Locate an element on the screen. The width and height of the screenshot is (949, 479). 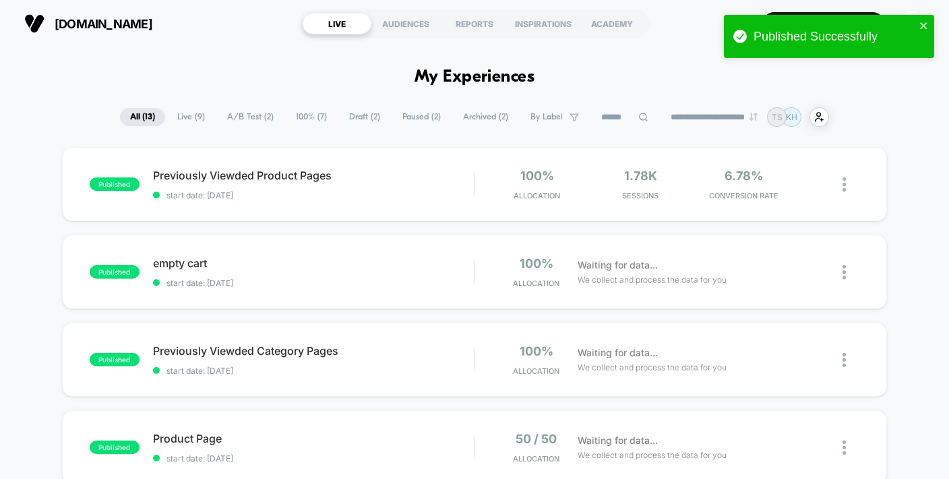
span: A/B Test ( 2 ) is located at coordinates (250, 117).